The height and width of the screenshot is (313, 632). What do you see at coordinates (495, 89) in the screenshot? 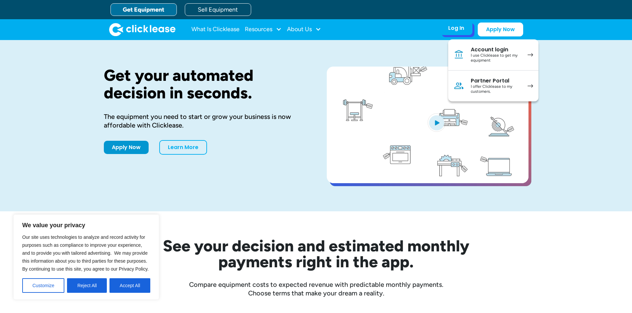
I see `div: I offer Clicklease to my customers.` at bounding box center [495, 89].